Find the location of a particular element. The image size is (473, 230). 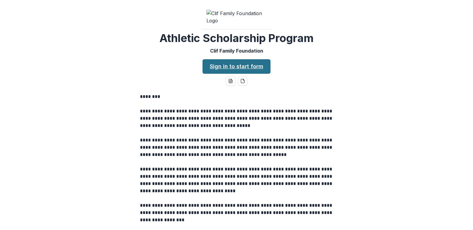

button: word-download is located at coordinates (231, 81).